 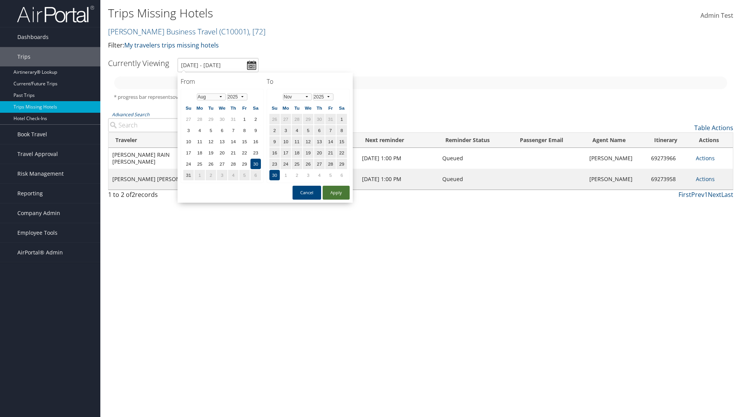 What do you see at coordinates (549, 140) in the screenshot?
I see `th: Passenger Email: activate to sort column ascending` at bounding box center [549, 140].